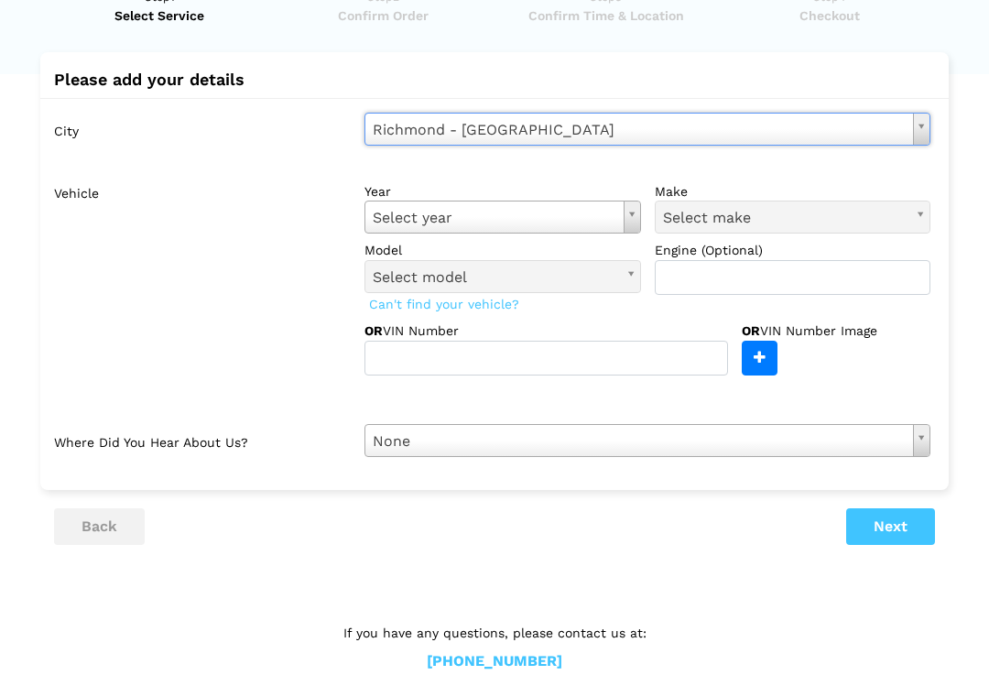 Image resolution: width=989 pixels, height=675 pixels. I want to click on span: Select Service, so click(159, 16).